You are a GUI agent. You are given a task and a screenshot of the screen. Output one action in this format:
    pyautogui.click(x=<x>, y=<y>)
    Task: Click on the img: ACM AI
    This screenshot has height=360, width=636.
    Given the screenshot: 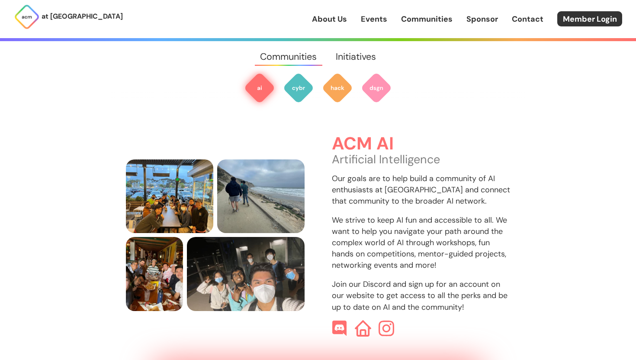 What is the action you would take?
    pyautogui.click(x=260, y=88)
    